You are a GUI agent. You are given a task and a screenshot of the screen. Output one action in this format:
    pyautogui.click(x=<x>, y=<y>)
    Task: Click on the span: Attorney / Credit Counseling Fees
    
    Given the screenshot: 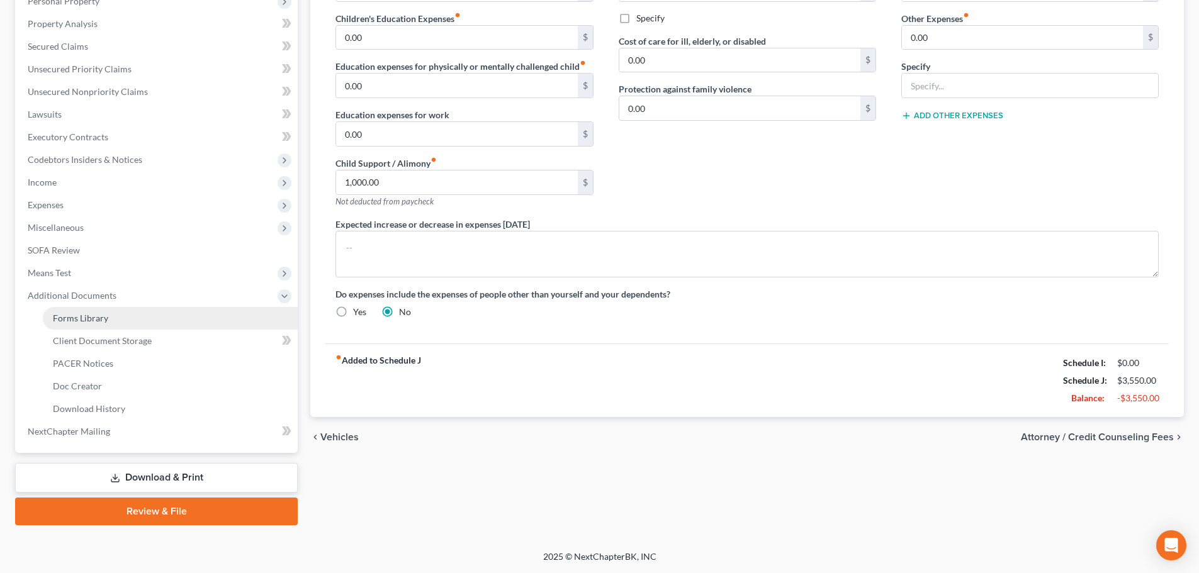 What is the action you would take?
    pyautogui.click(x=1097, y=437)
    